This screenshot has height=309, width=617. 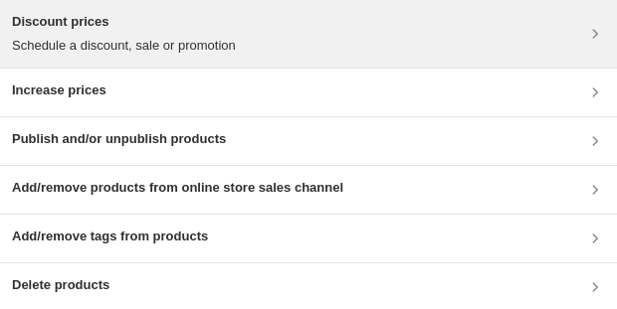 What do you see at coordinates (61, 285) in the screenshot?
I see `h3: Delete products` at bounding box center [61, 285].